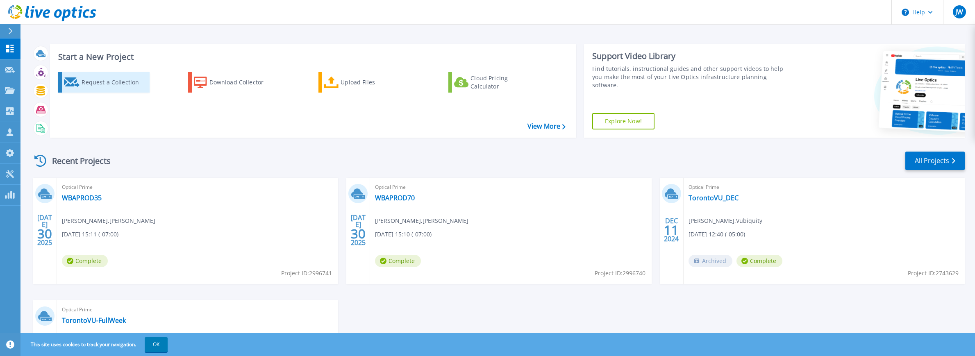 This screenshot has width=975, height=356. What do you see at coordinates (364, 82) in the screenshot?
I see `a: Upload Files` at bounding box center [364, 82].